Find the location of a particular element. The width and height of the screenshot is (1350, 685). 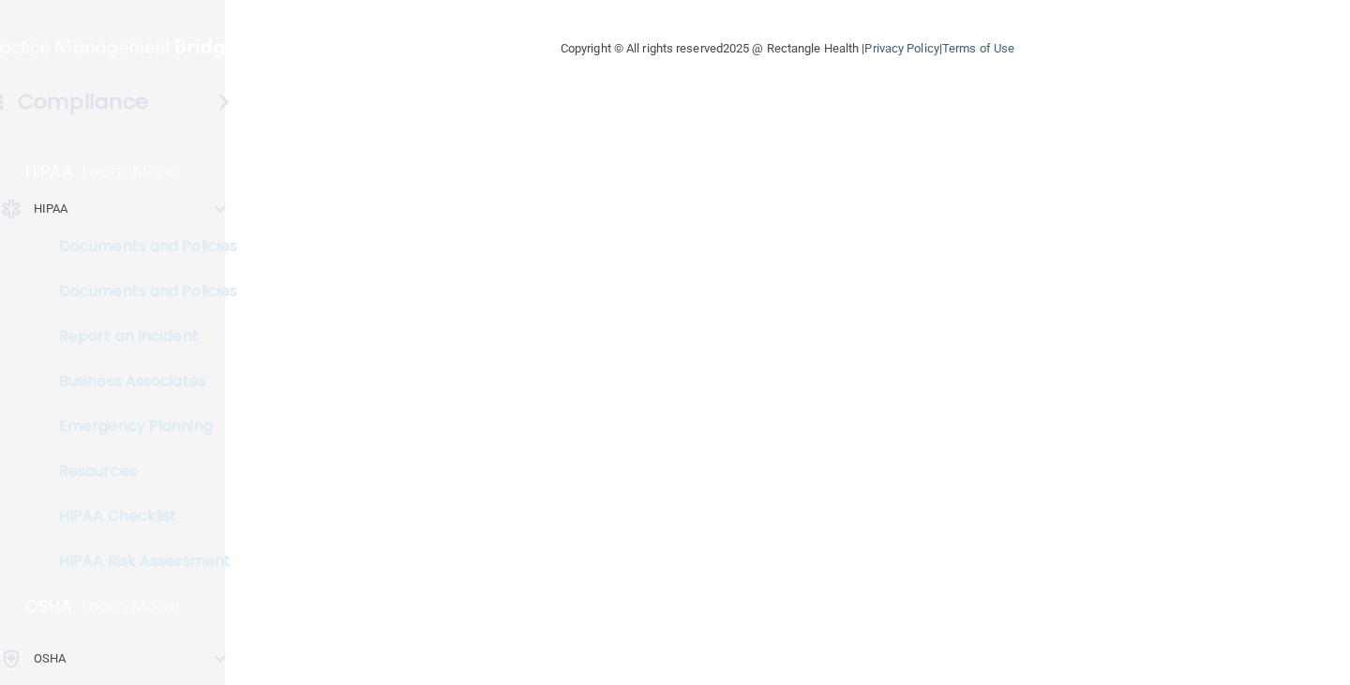

a: Terms of Use is located at coordinates (978, 48).